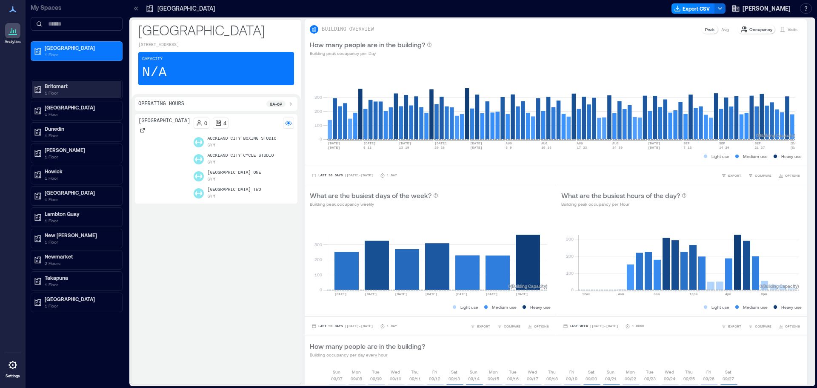  What do you see at coordinates (454, 371) in the screenshot?
I see `p: Sat` at bounding box center [454, 371].